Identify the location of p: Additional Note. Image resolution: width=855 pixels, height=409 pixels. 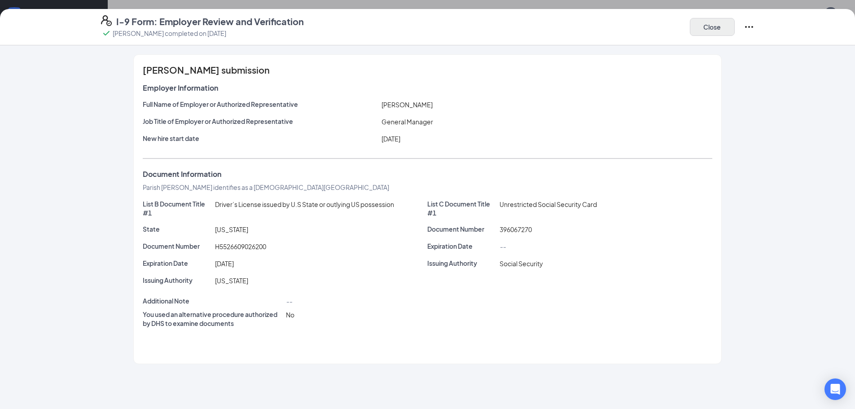
(212, 301).